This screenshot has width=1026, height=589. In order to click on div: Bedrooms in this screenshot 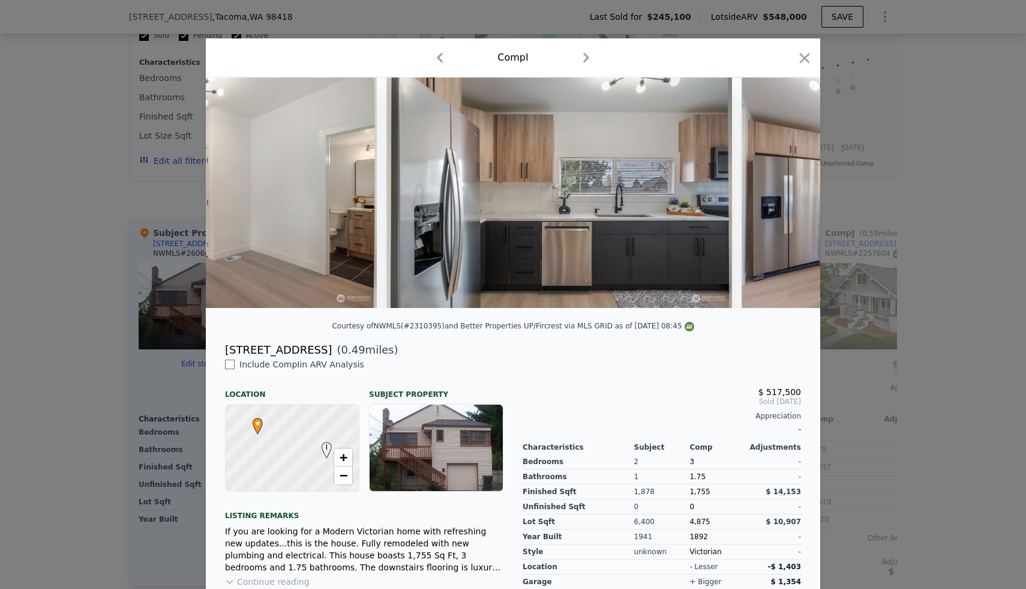, I will do `click(578, 461)`.